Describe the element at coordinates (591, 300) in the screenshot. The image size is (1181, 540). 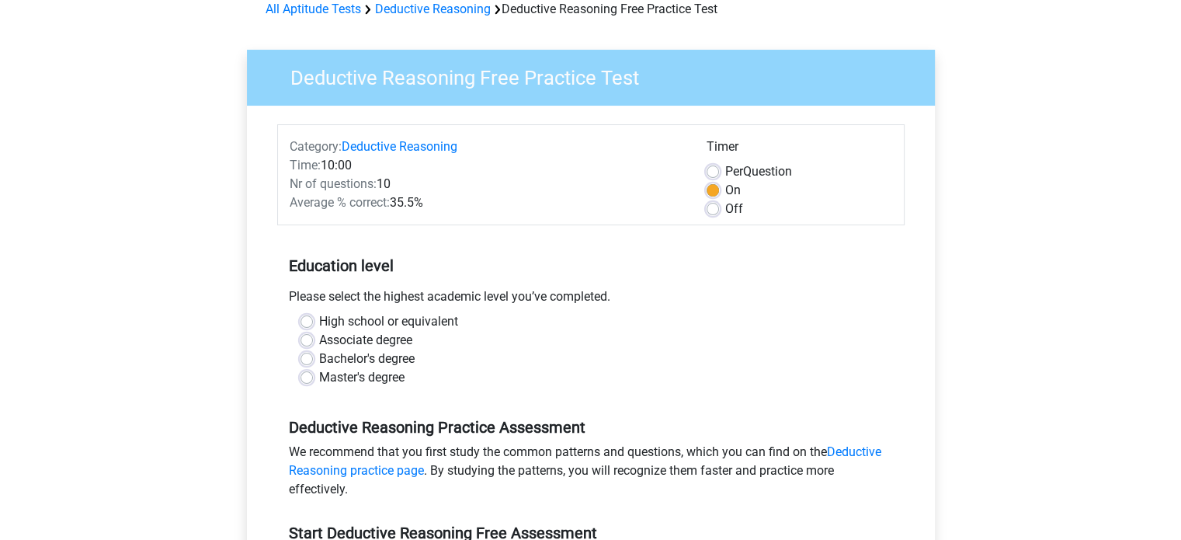
I see `div: Please select the highest academic level you’ve completed.` at that location.